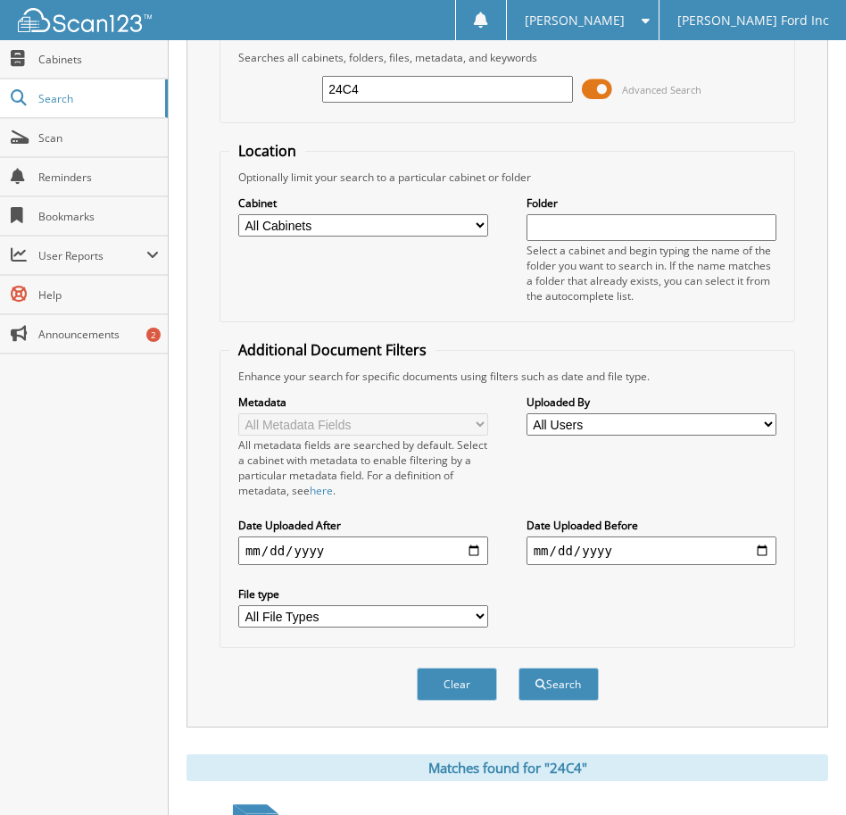  What do you see at coordinates (98, 177) in the screenshot?
I see `span: Reminders` at bounding box center [98, 177].